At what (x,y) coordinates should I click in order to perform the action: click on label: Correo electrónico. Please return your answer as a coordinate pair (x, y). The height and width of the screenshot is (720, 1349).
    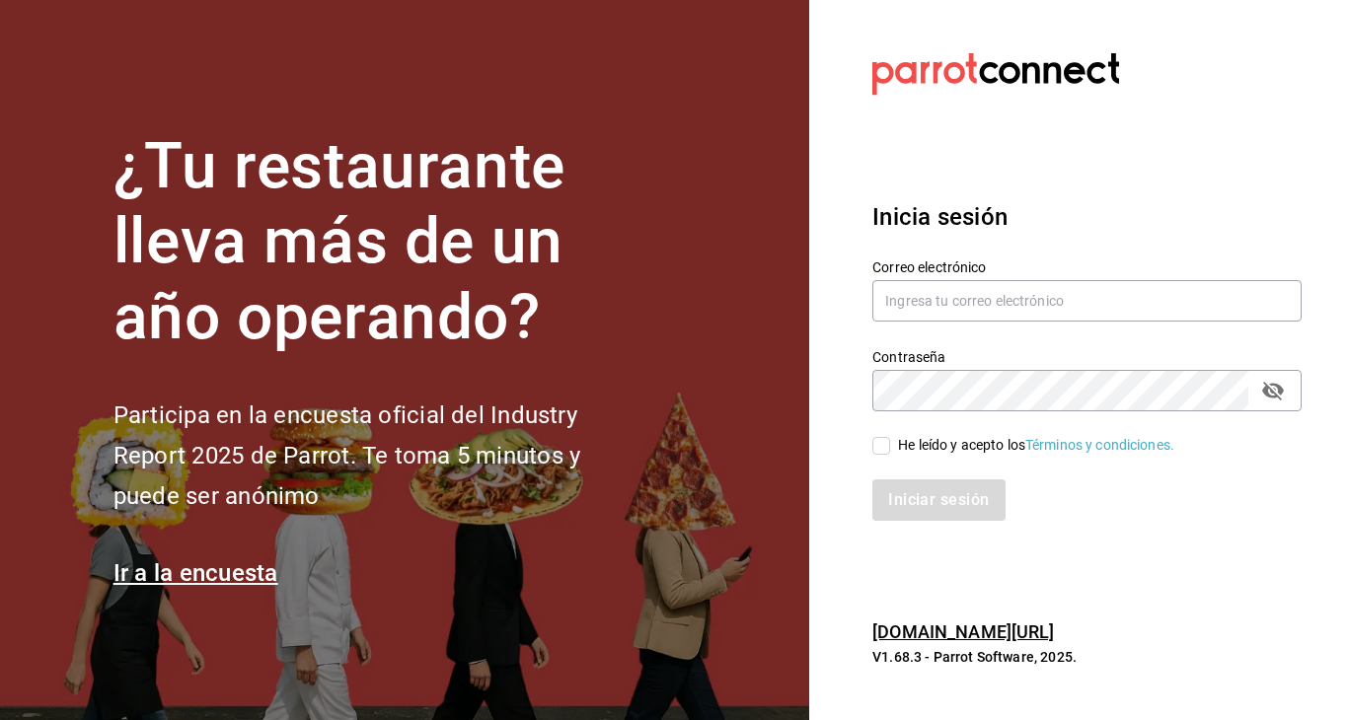
    Looking at the image, I should click on (1087, 266).